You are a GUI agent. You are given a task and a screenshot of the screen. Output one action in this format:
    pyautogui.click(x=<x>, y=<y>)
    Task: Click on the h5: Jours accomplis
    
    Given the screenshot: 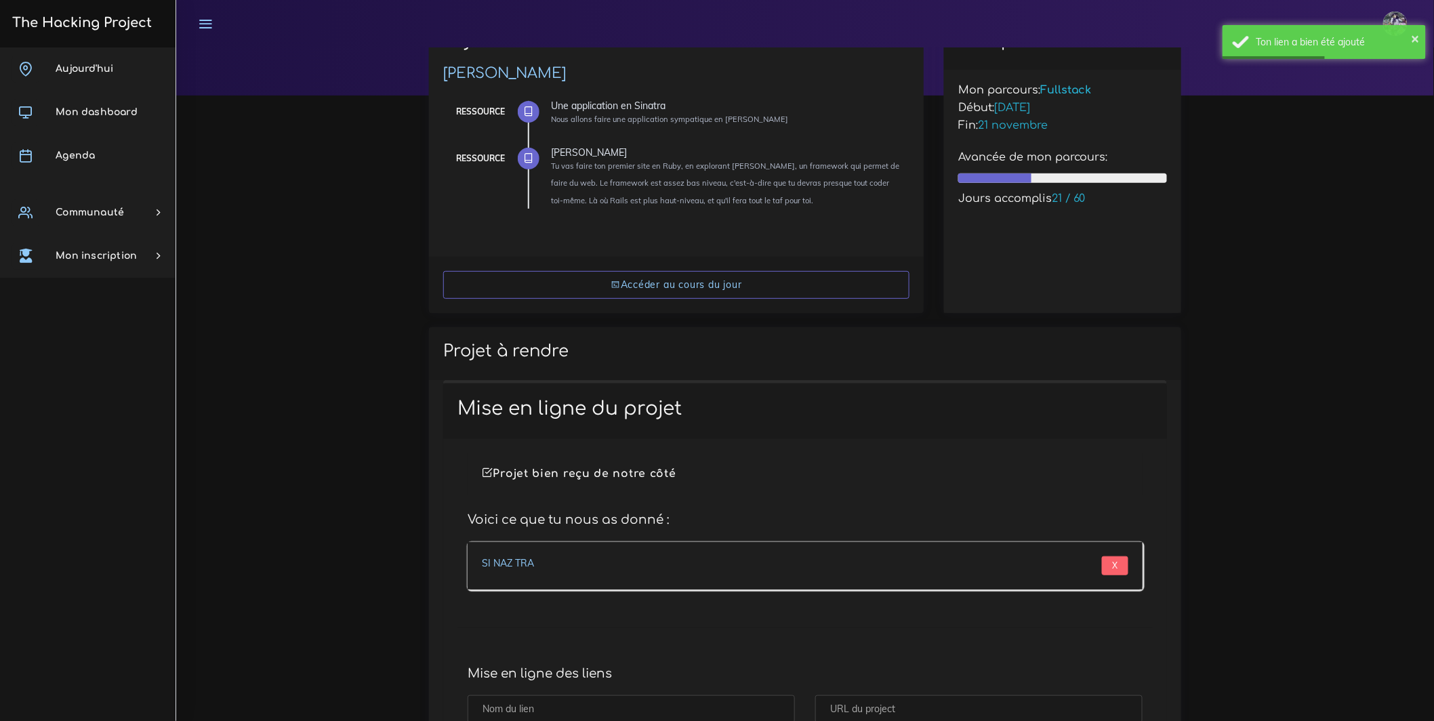 What is the action you would take?
    pyautogui.click(x=1063, y=199)
    